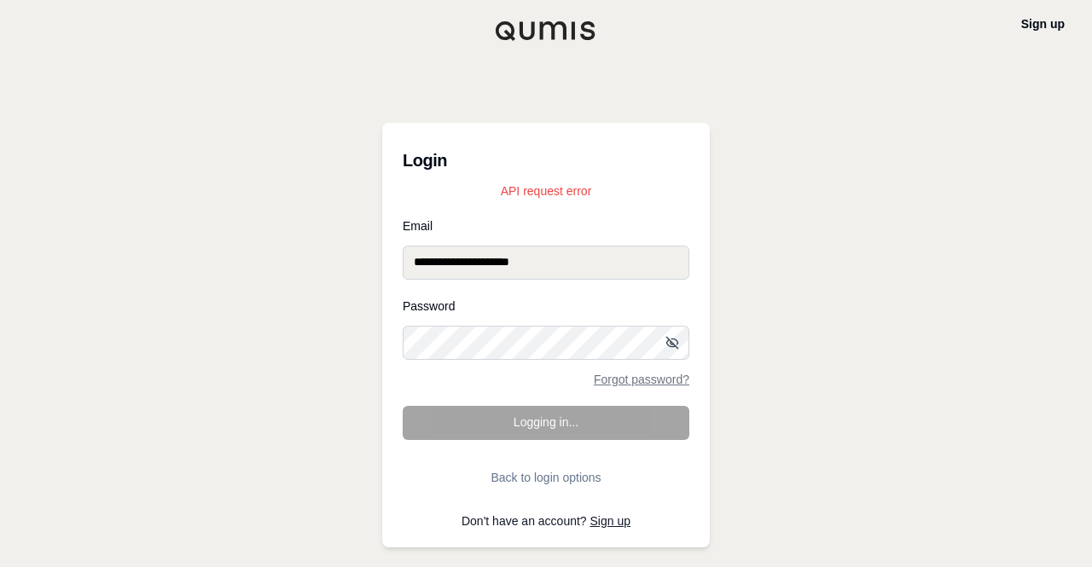 The height and width of the screenshot is (567, 1092). What do you see at coordinates (546, 478) in the screenshot?
I see `button: Back to login options` at bounding box center [546, 478].